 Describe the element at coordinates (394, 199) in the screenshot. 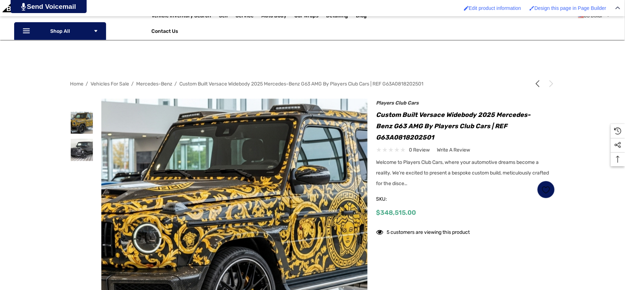

I see `span: SKU:` at that location.